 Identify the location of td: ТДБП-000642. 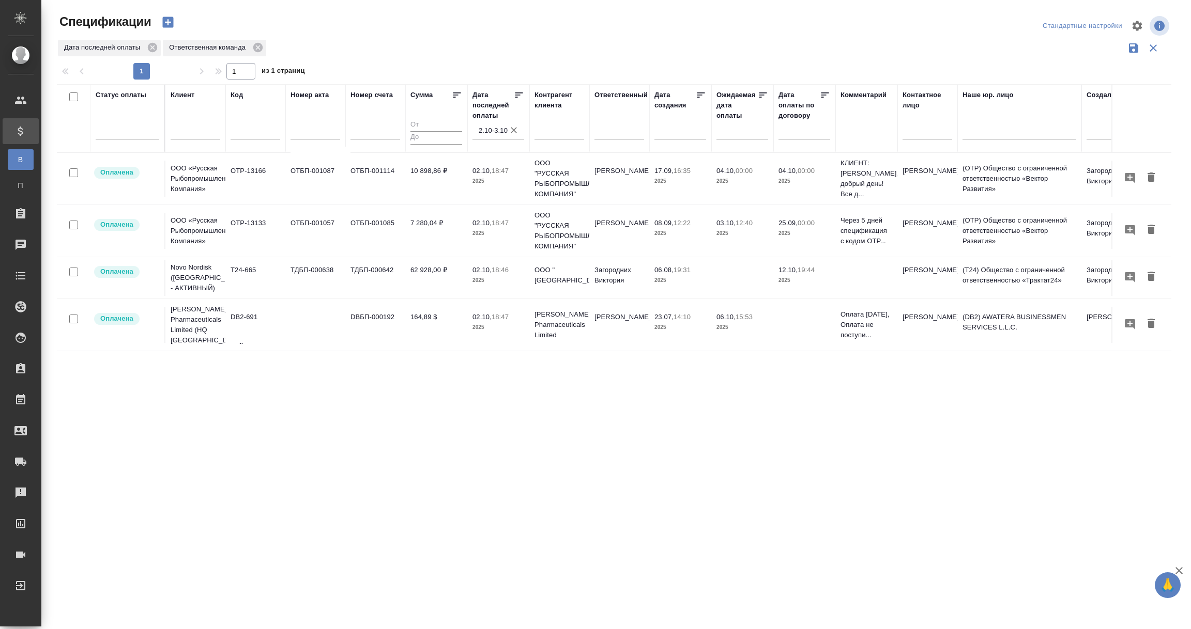
(375, 278).